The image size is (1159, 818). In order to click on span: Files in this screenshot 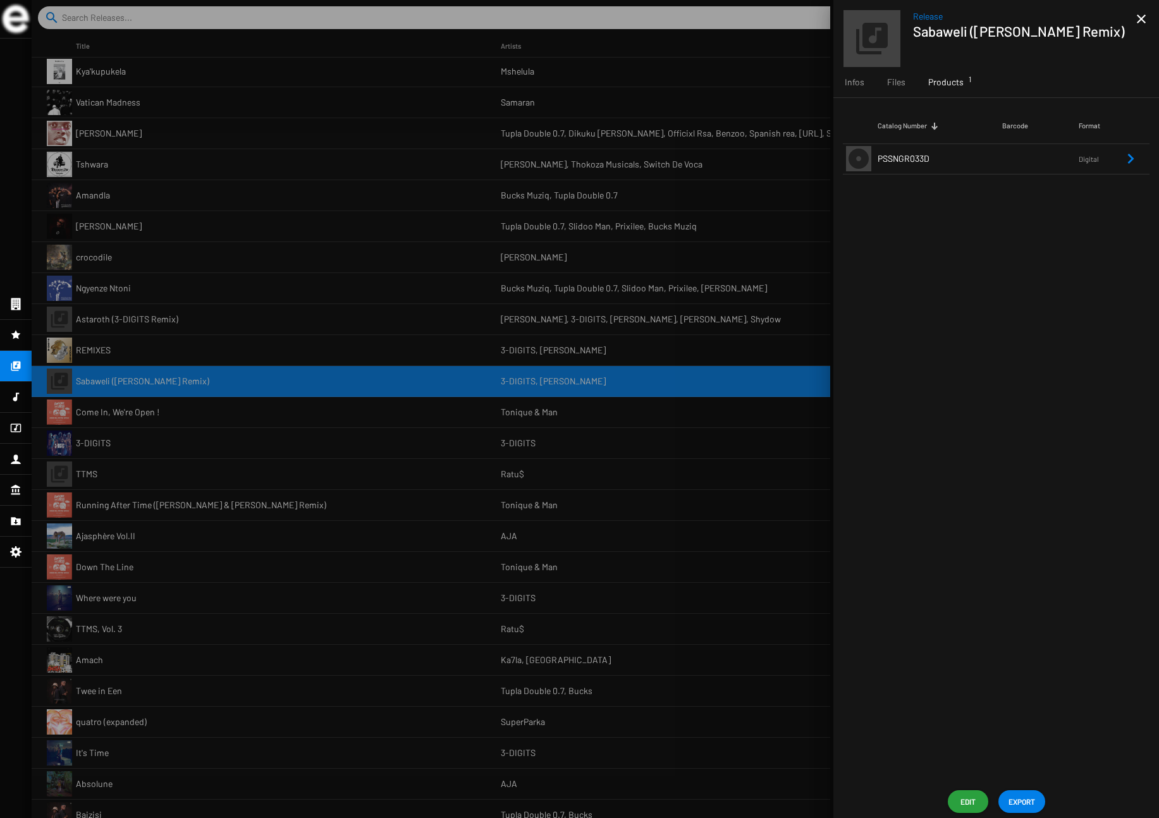, I will do `click(896, 82)`.